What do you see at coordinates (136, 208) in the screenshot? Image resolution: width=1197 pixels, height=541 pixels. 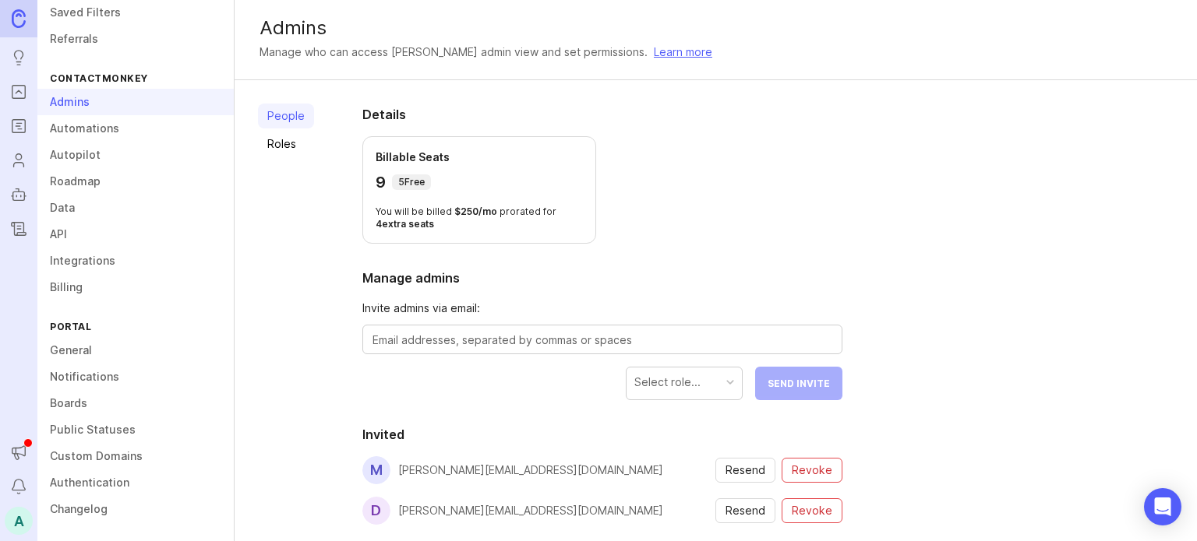 I see `a: Data` at bounding box center [136, 208].